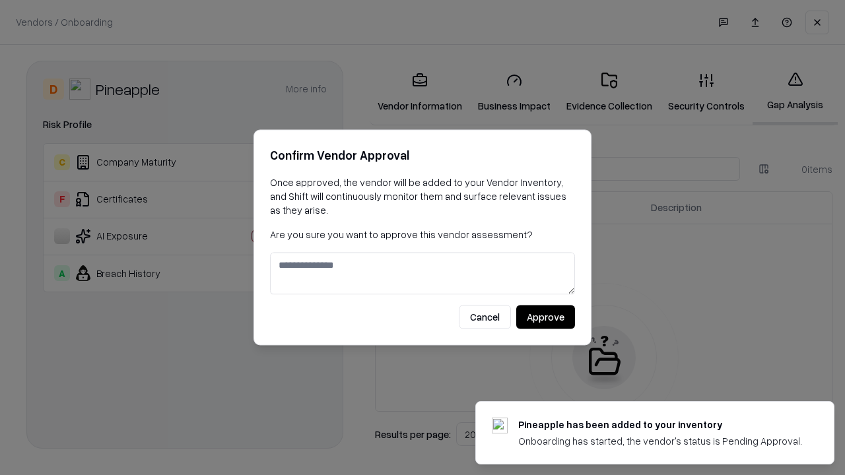 This screenshot has width=845, height=475. What do you see at coordinates (500, 426) in the screenshot?
I see `img: pineappleenergy.com` at bounding box center [500, 426].